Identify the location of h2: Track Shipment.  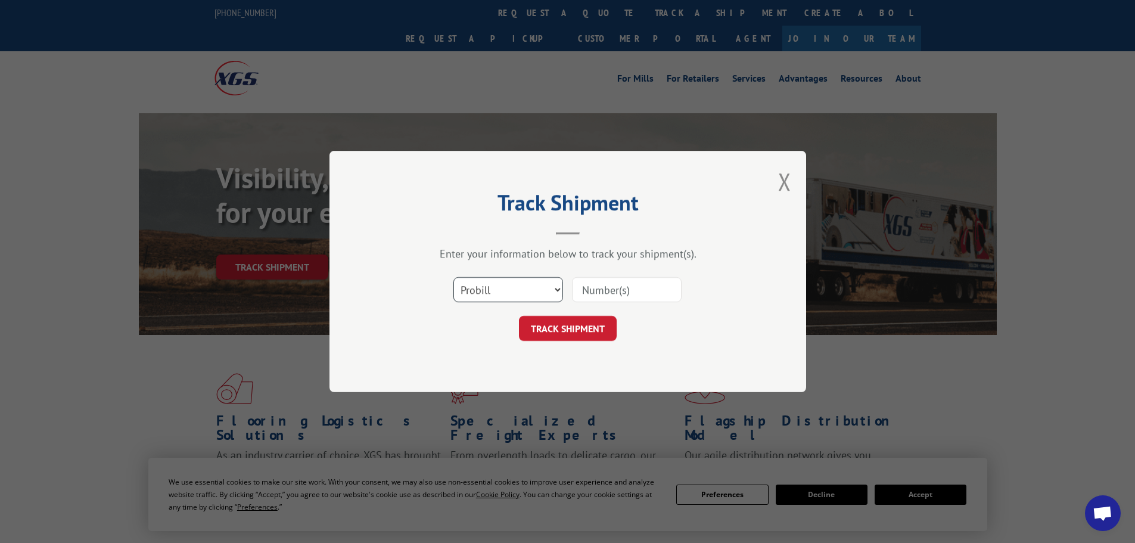
(568, 206).